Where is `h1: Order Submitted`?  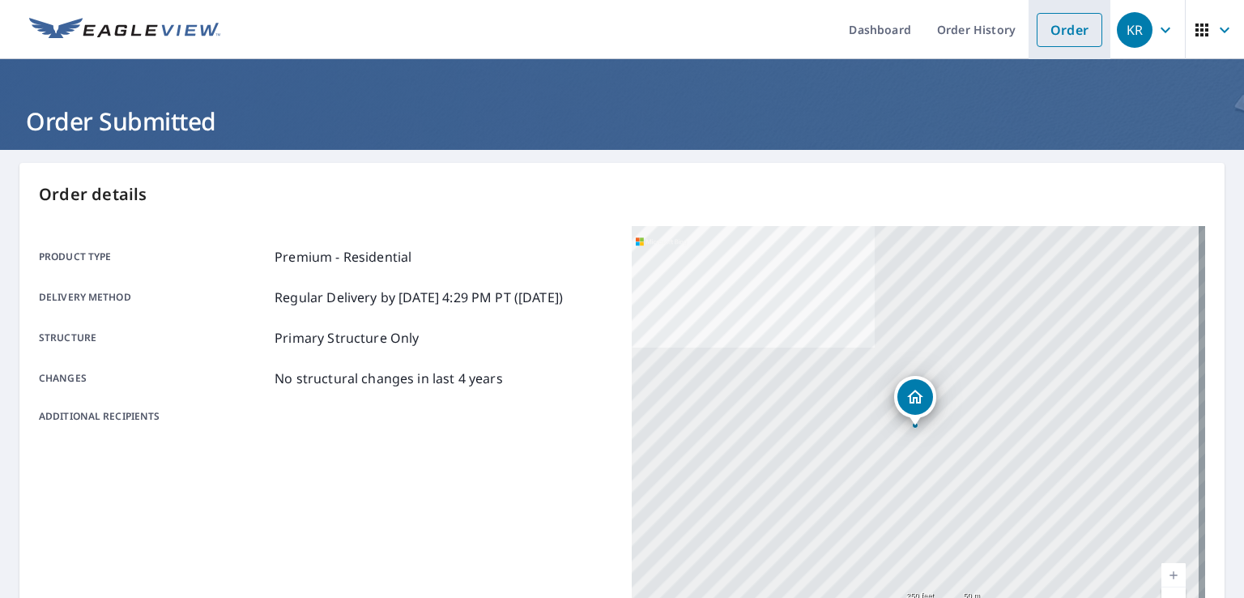 h1: Order Submitted is located at coordinates (622, 121).